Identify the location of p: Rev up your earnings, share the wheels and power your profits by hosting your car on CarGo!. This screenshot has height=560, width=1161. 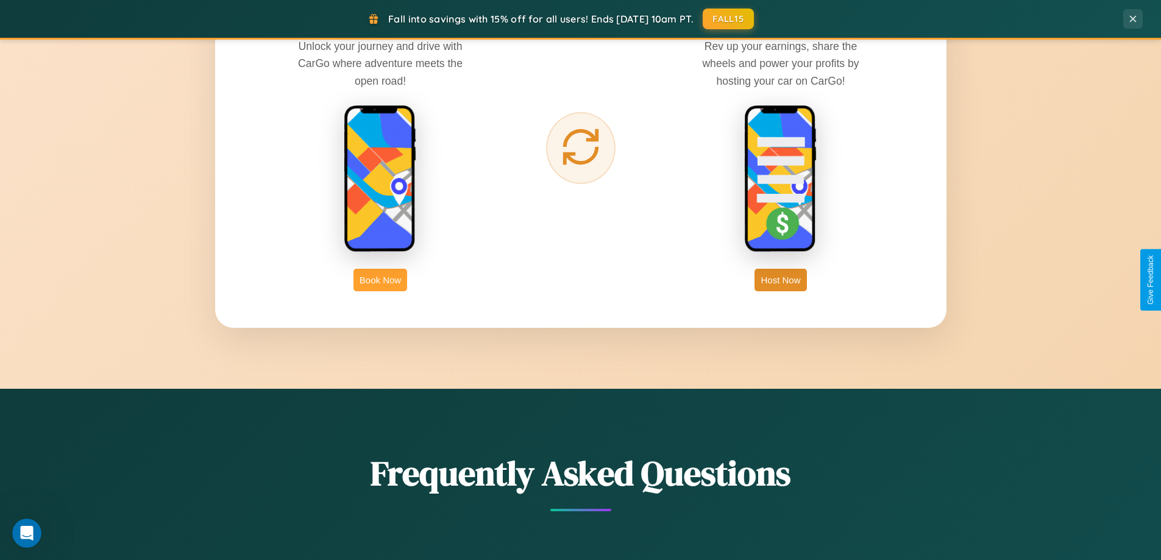
(781, 63).